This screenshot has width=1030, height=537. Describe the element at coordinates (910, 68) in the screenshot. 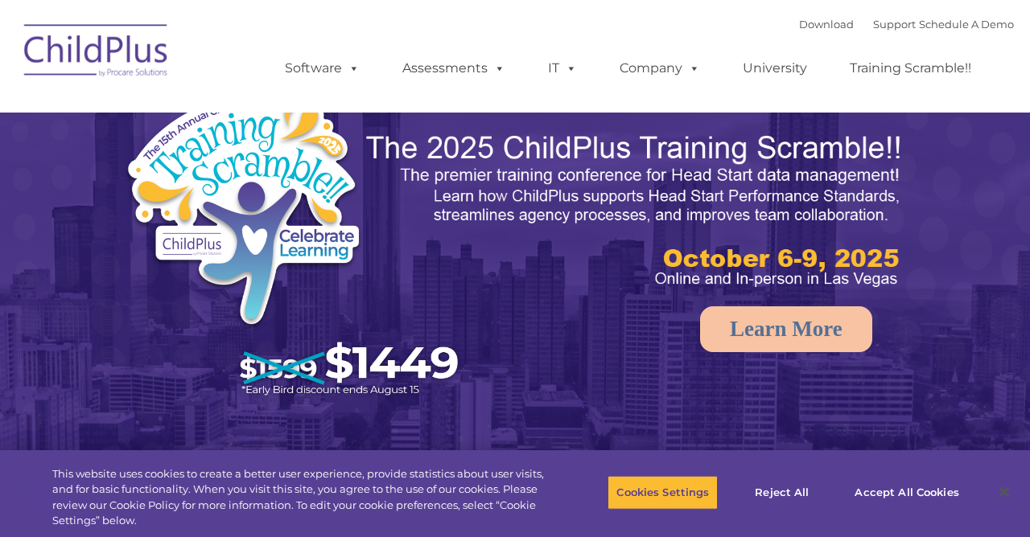

I see `a: Training Scramble!!` at that location.